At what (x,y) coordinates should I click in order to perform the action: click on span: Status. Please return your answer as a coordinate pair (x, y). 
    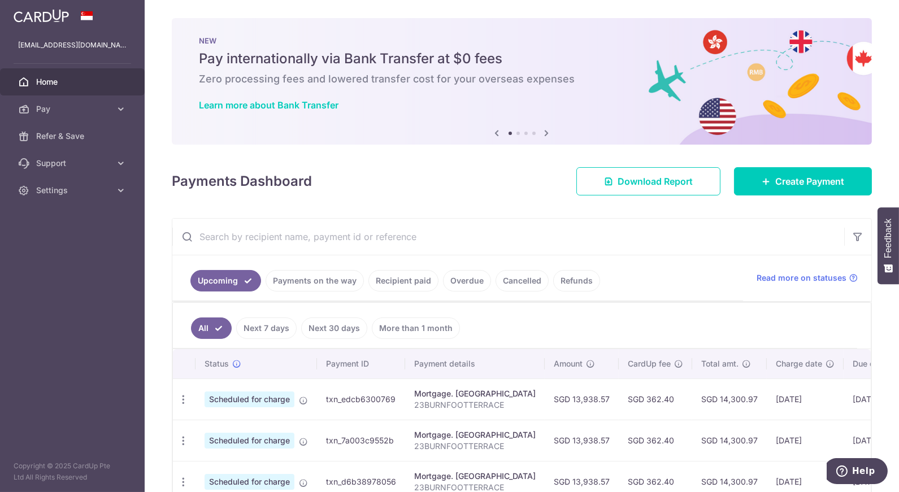
    Looking at the image, I should click on (217, 364).